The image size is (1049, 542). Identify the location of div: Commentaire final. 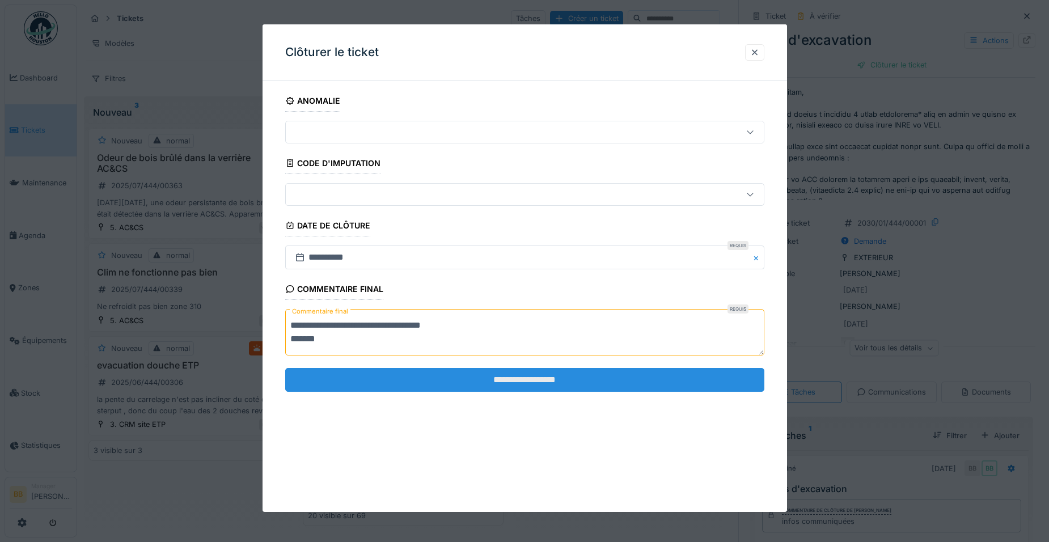
(335, 290).